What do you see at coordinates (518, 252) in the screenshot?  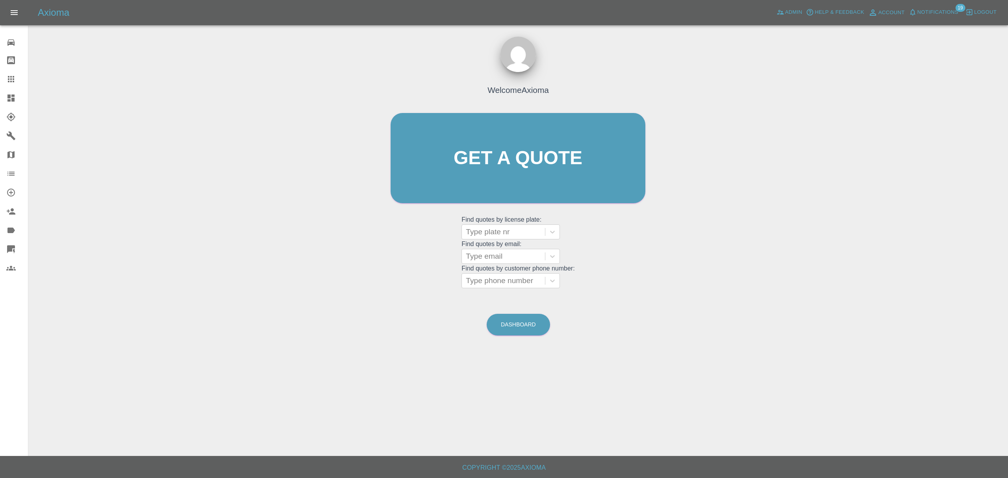 I see `grid: Find quotes by email:` at bounding box center [518, 252].